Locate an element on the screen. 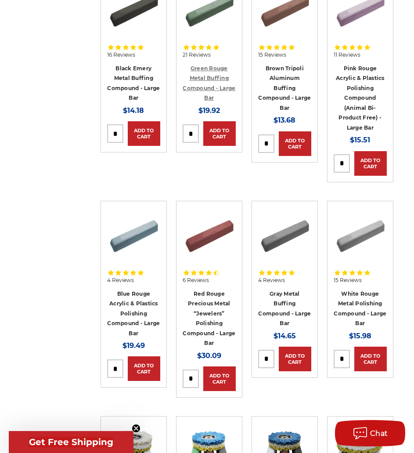  span: $14.18 is located at coordinates (134, 110).